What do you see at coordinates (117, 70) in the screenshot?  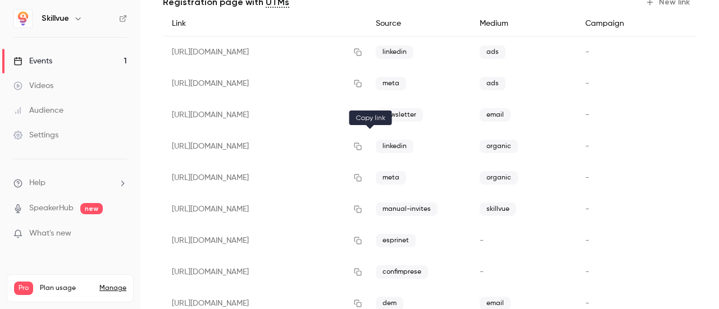 I see `img: tab_keywords_by_traffic_grey.svg` at bounding box center [117, 70].